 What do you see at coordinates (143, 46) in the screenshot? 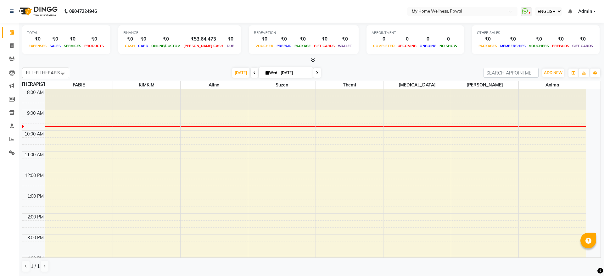
I see `span: CARD` at bounding box center [143, 46].